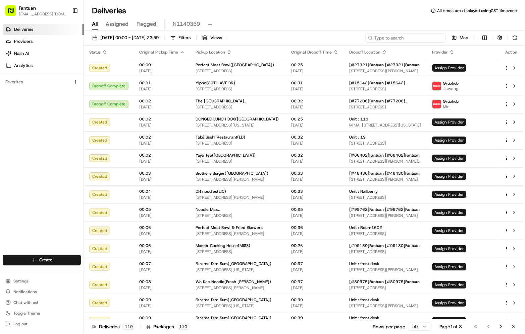  Describe the element at coordinates (23, 42) in the screenshot. I see `span: Providers` at that location.